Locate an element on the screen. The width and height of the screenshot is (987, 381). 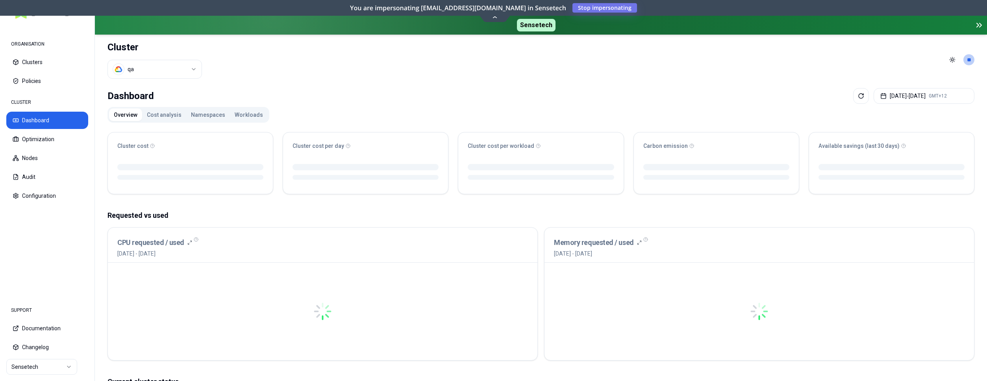
button: Select a value is located at coordinates (155, 69).